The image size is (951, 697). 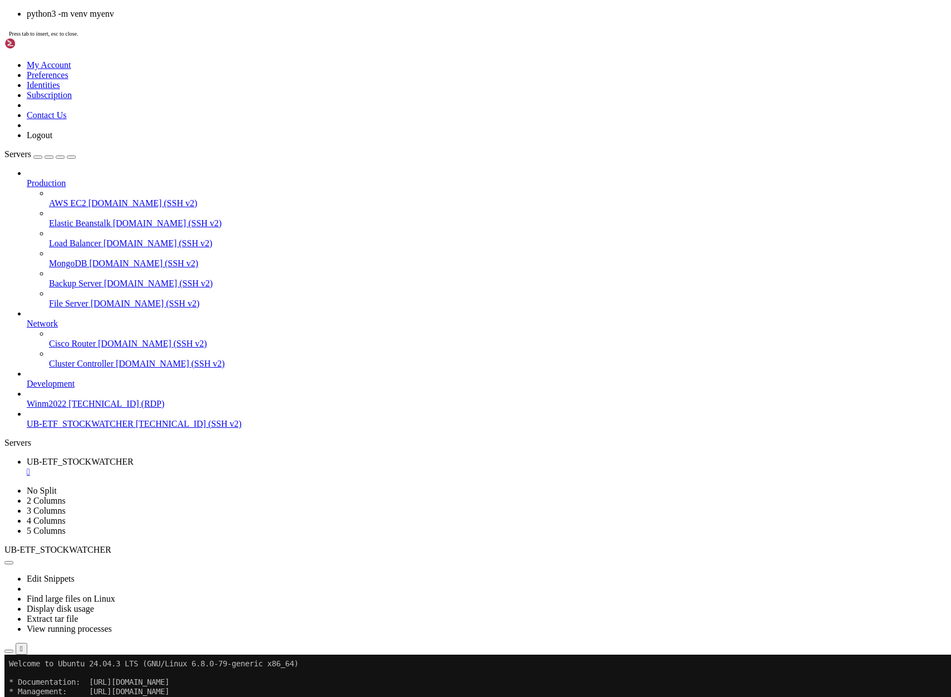 What do you see at coordinates (218, 315) in the screenshot?
I see `div: (45, 33)` at bounding box center [218, 315].